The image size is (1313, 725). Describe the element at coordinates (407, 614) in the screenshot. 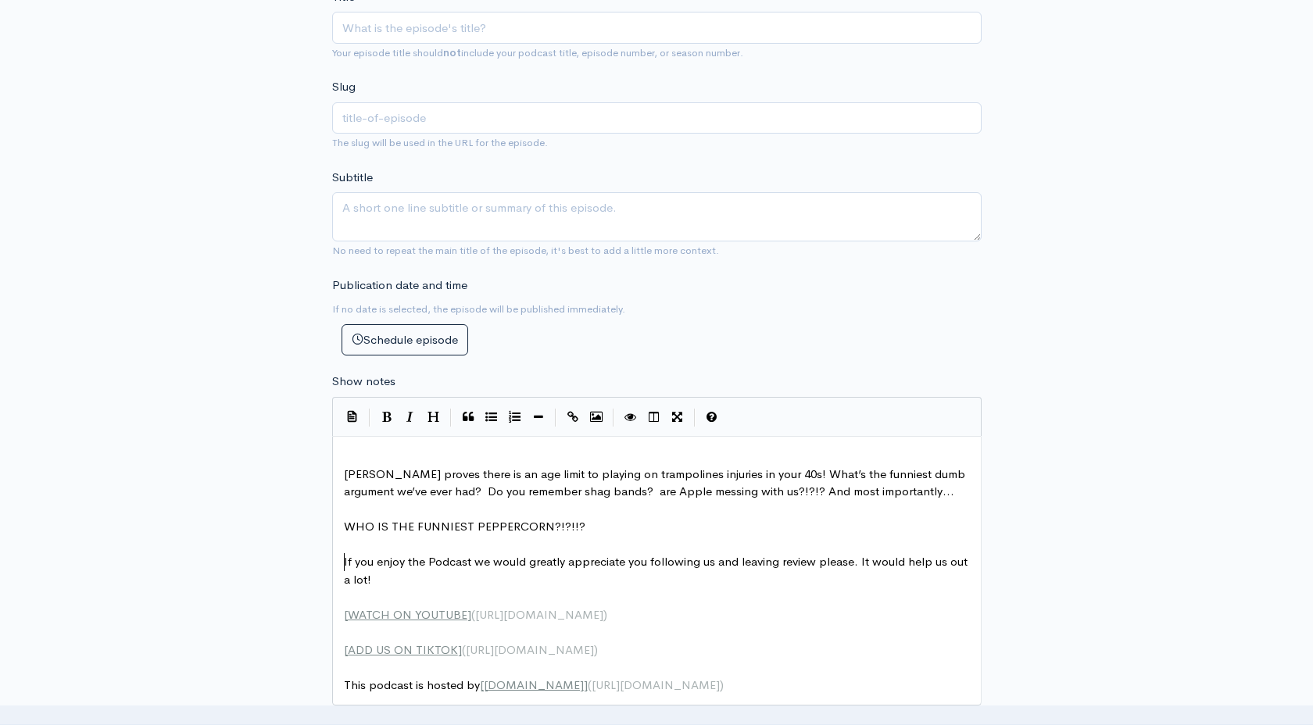

I see `span: WATCH ON YOUTUBE` at that location.